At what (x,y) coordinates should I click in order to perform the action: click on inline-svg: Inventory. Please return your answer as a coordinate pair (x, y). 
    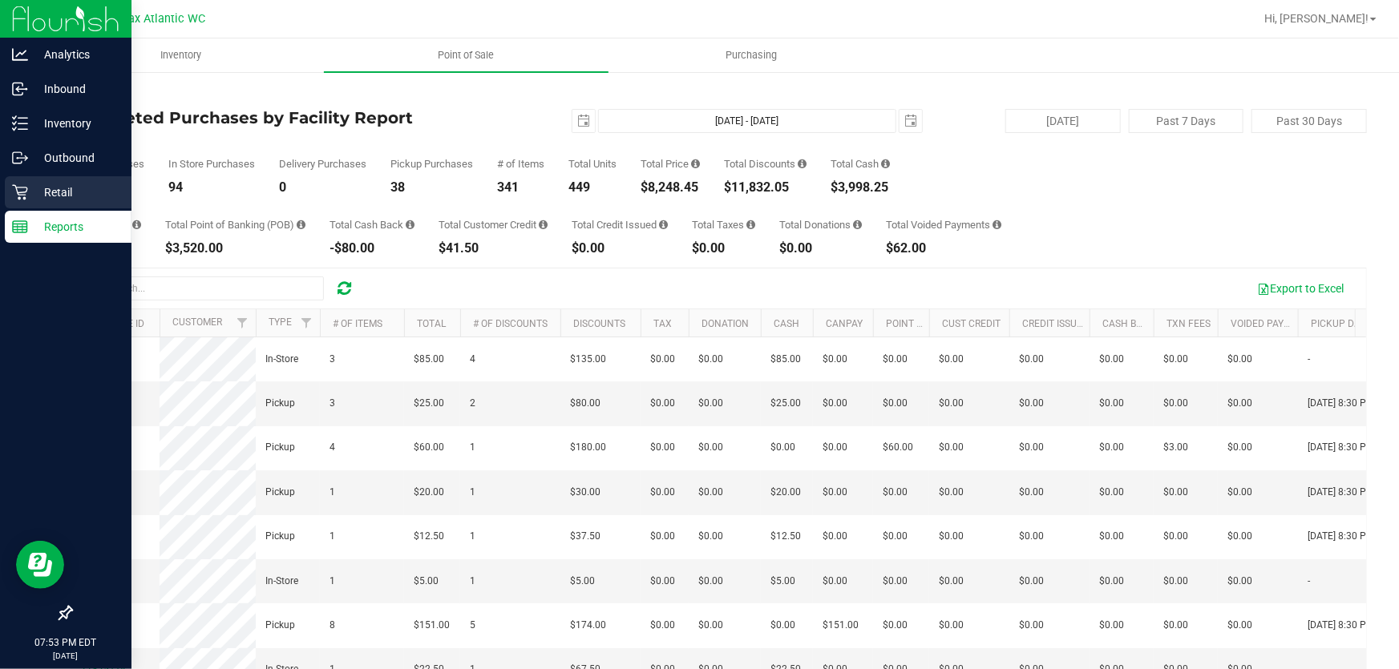
    Looking at the image, I should click on (20, 123).